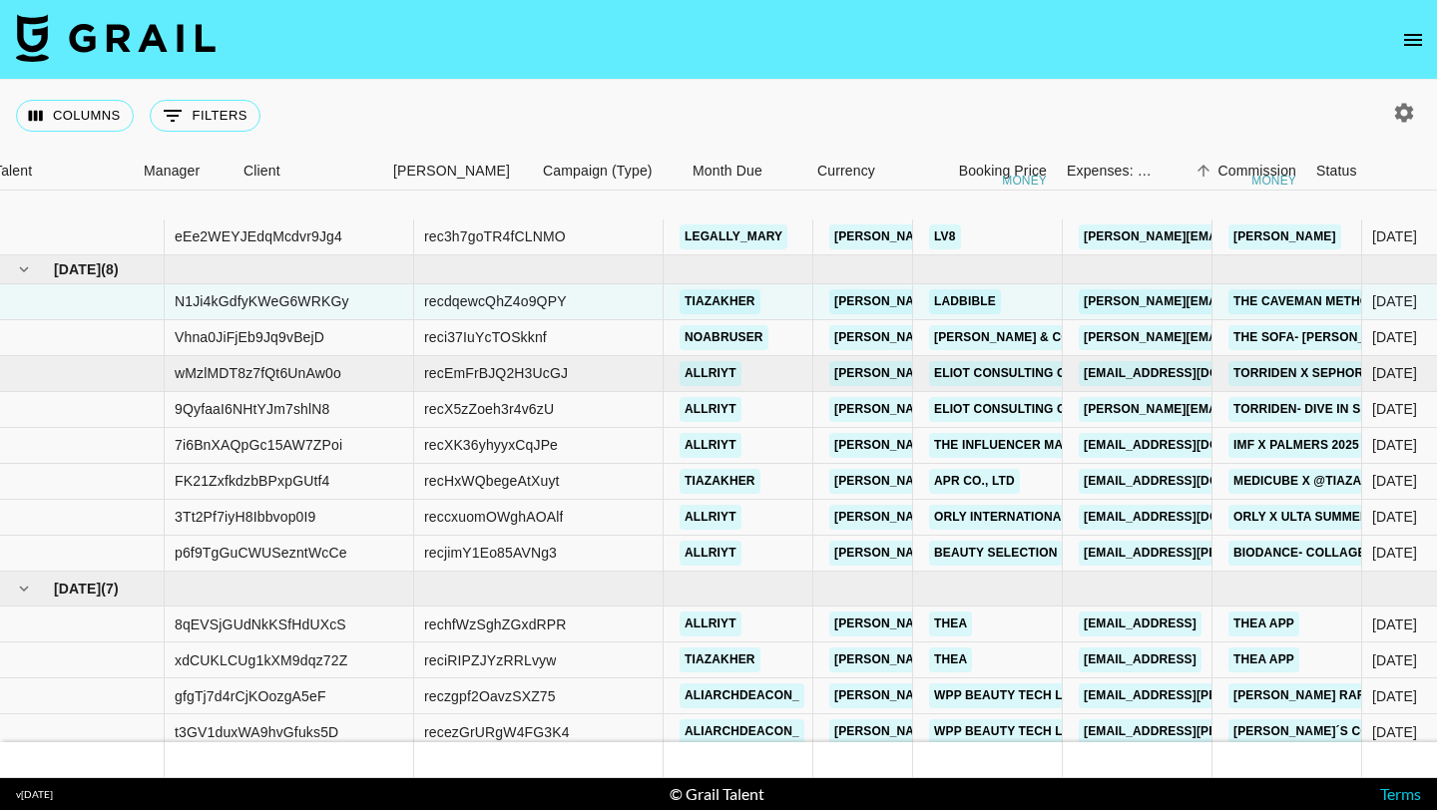 The image size is (1437, 810). I want to click on div: rechfWzSghZGxdRPR, so click(495, 625).